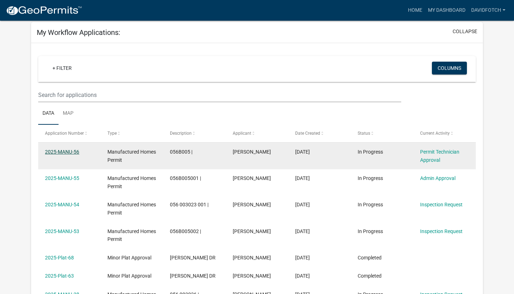 The height and width of the screenshot is (294, 514). What do you see at coordinates (242, 133) in the screenshot?
I see `span: Applicant` at bounding box center [242, 133].